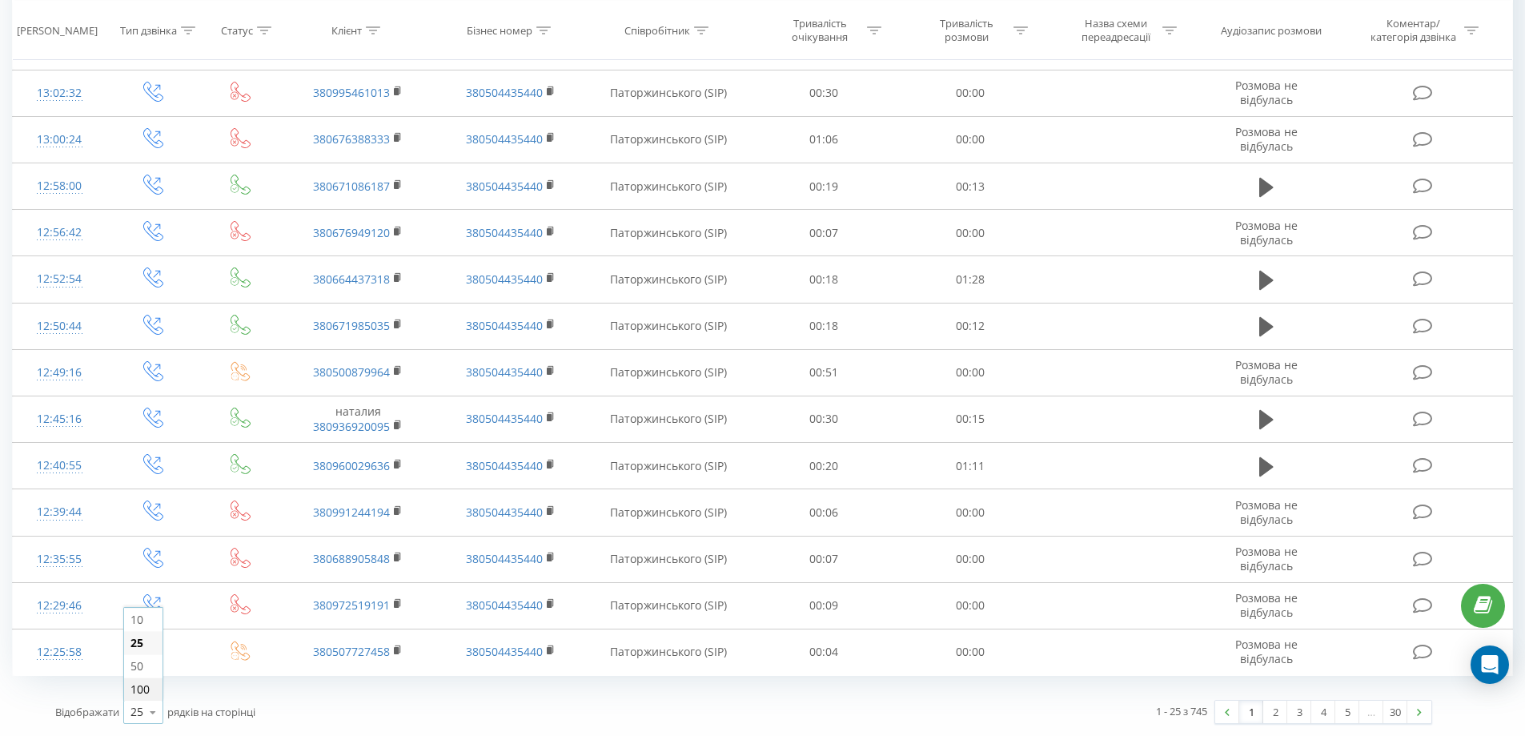 The height and width of the screenshot is (736, 1525). I want to click on td: 01:06, so click(824, 139).